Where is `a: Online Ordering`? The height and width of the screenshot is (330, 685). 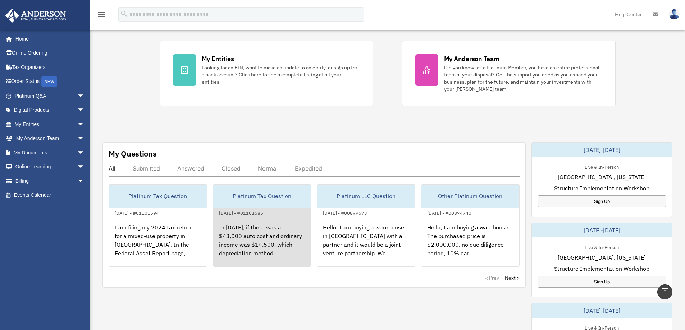
a: Online Ordering is located at coordinates (50, 53).